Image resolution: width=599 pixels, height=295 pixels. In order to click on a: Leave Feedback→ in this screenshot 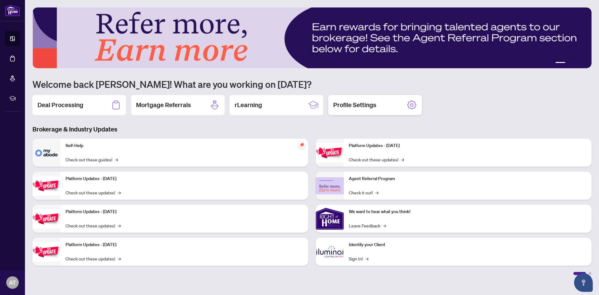, I will do `click(367, 226)`.